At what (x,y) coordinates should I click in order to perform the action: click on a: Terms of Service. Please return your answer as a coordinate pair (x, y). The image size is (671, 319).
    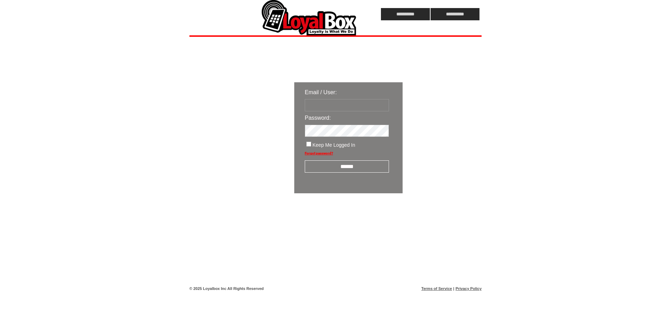
    Looking at the image, I should click on (437, 288).